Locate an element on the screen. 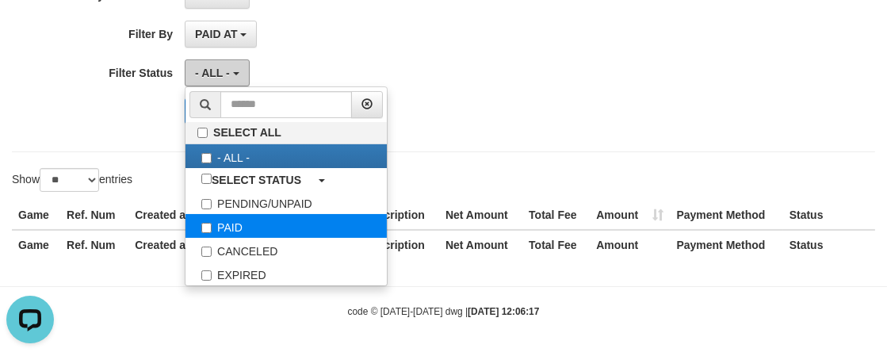 This screenshot has width=887, height=356. span: PAID AT is located at coordinates (216, 34).